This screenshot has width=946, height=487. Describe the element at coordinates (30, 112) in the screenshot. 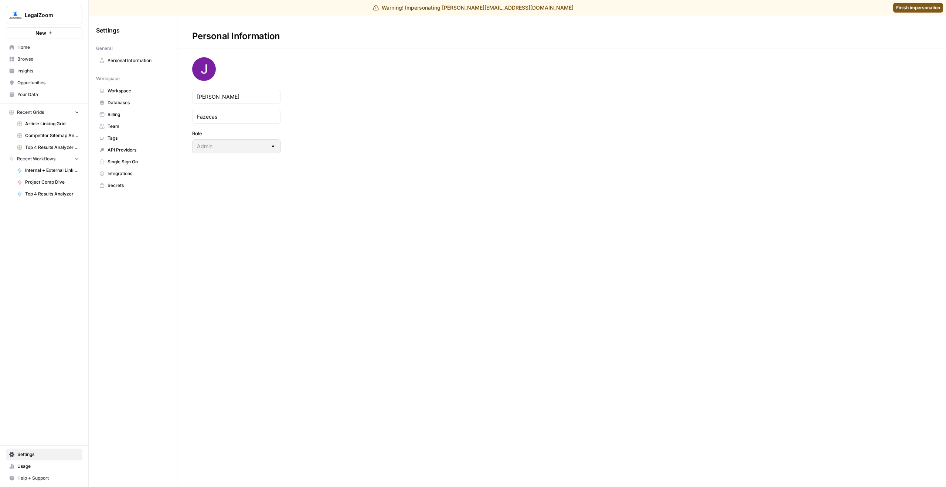

I see `span: Recent Grids` at that location.